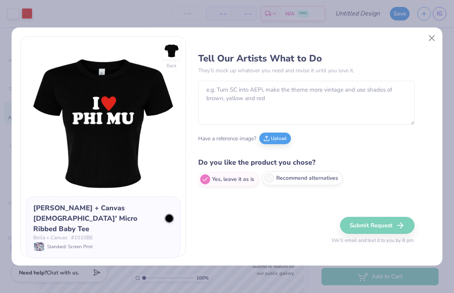 The width and height of the screenshot is (454, 293). What do you see at coordinates (229, 179) in the screenshot?
I see `label: Yes, leave it as is` at bounding box center [229, 179].